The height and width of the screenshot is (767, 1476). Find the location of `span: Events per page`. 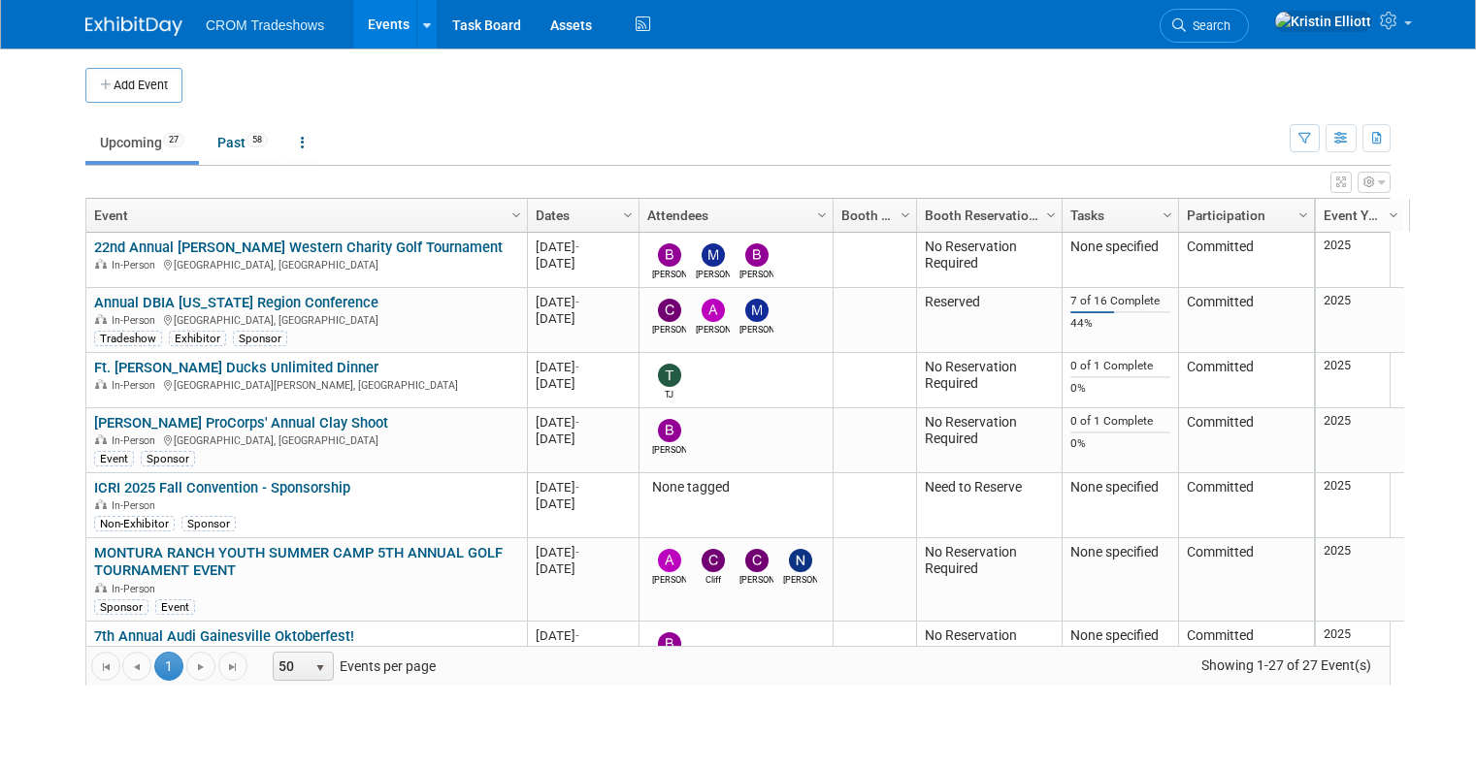

span: Events per page is located at coordinates (351, 667).